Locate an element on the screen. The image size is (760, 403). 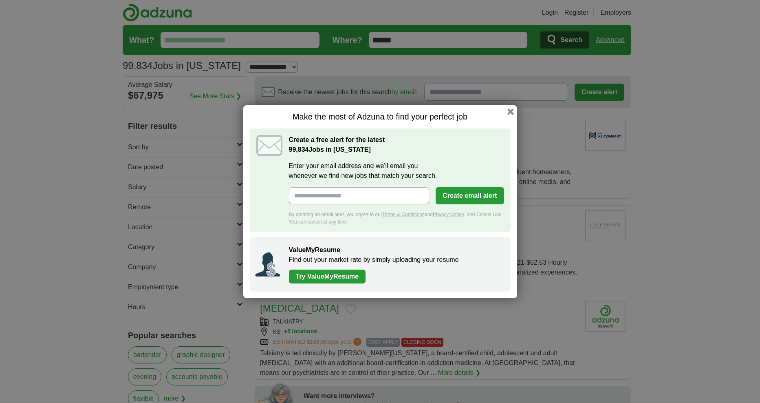
div: By creating an email alert, you agree to our and , and Cookie Use. You can cancel at any time. is located at coordinates (397, 218).